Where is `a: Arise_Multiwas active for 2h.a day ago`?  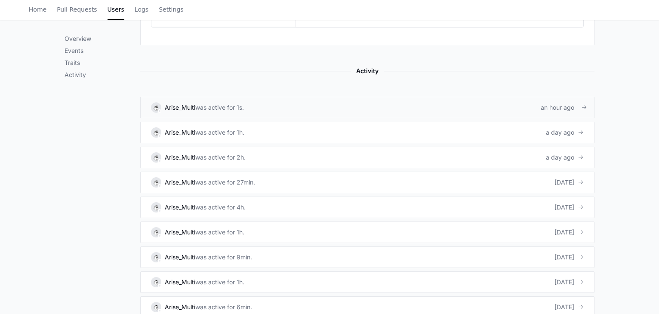 a: Arise_Multiwas active for 2h.a day ago is located at coordinates (367, 157).